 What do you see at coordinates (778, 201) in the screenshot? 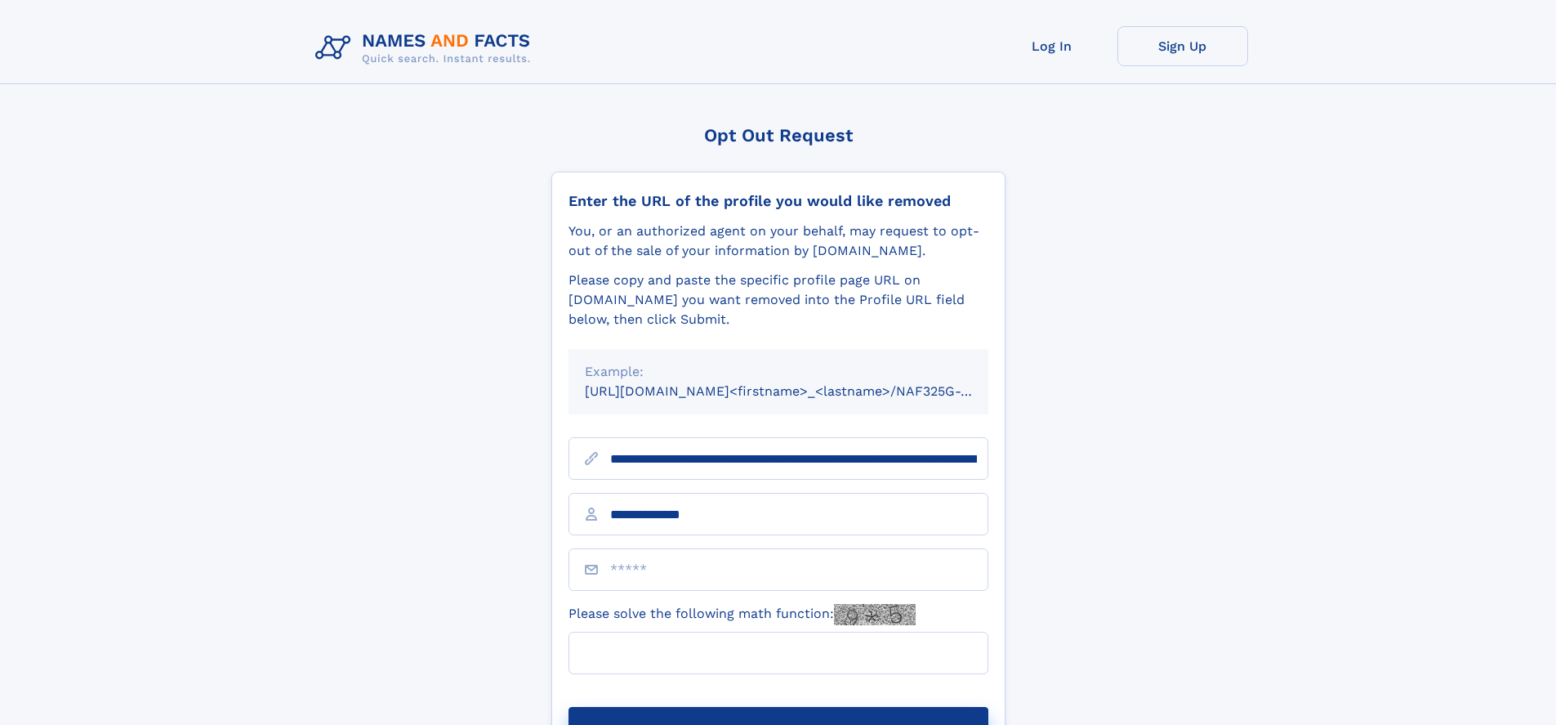
I see `div: Enter the URL of the profile you would like removed` at bounding box center [778, 201].